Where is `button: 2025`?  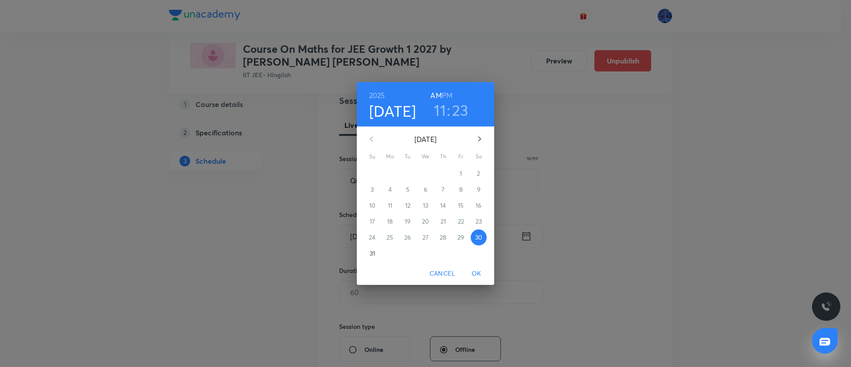
button: 2025 is located at coordinates (377, 95).